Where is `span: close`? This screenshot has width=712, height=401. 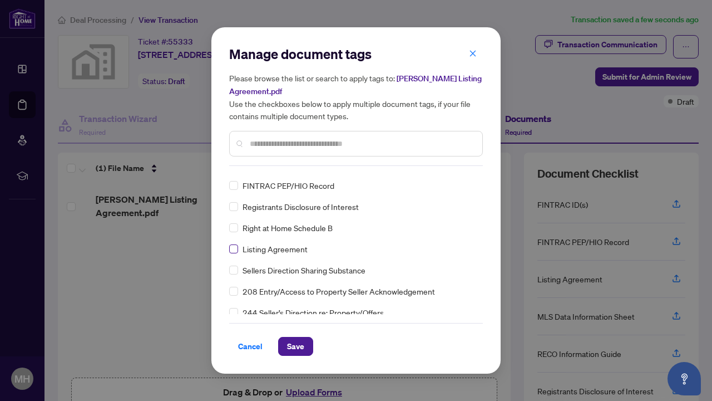
span: close is located at coordinates (473, 53).